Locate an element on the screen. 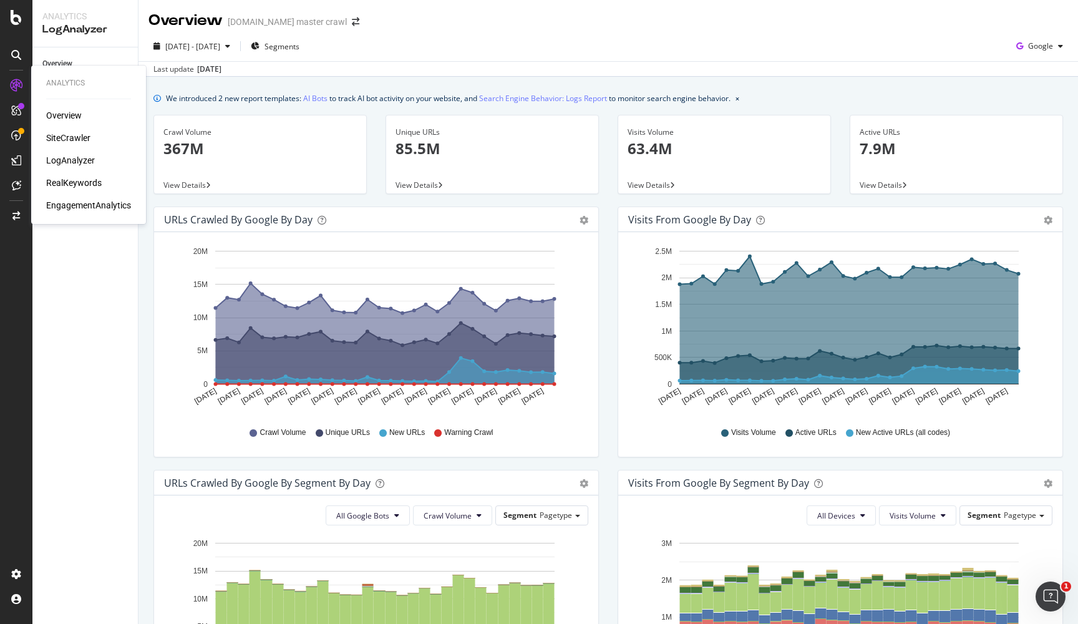 Image resolution: width=1078 pixels, height=624 pixels. div: Last update is located at coordinates (187, 69).